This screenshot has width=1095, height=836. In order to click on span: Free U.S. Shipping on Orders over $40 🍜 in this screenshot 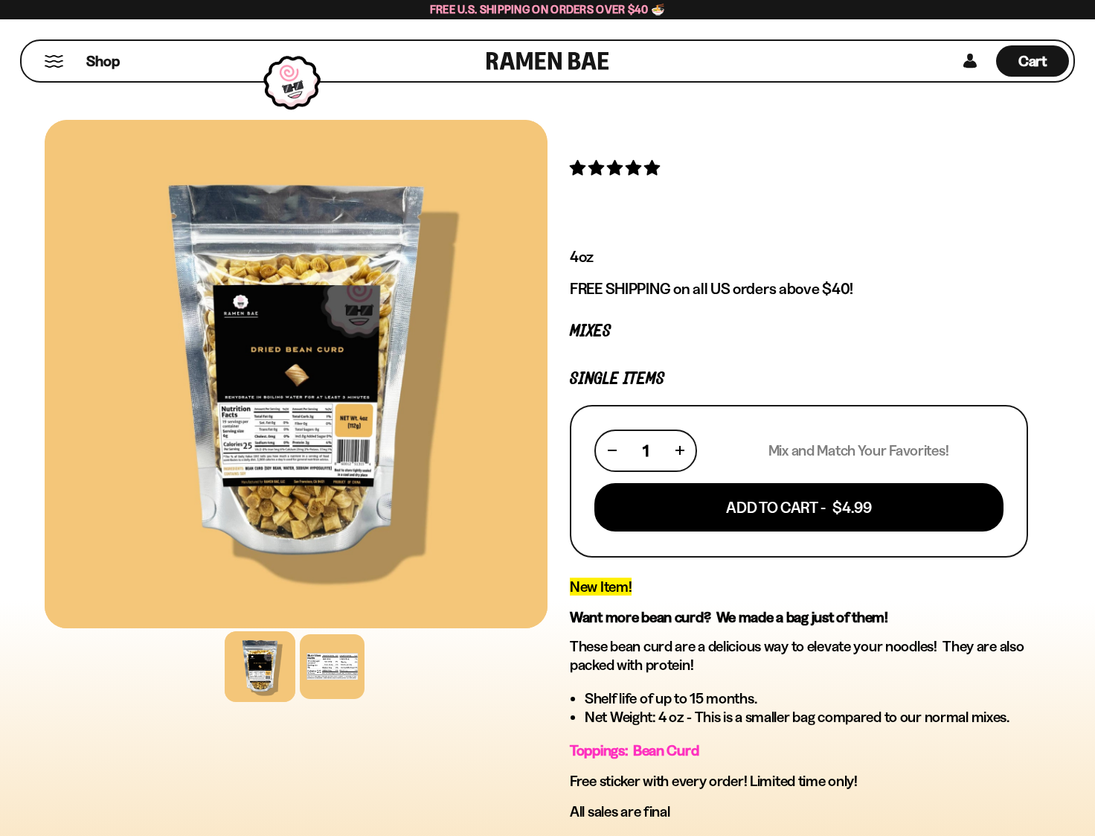, I will do `click(548, 9)`.